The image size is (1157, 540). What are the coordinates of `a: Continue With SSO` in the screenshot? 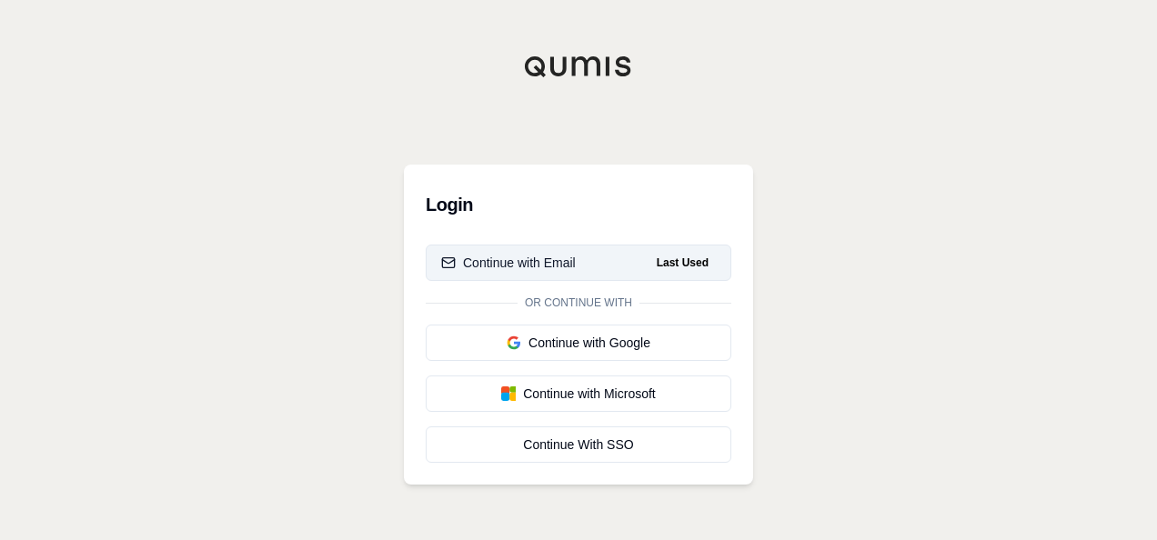 It's located at (578, 445).